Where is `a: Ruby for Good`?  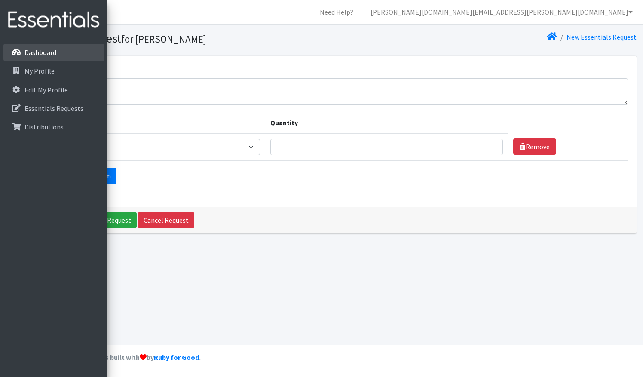 a: Ruby for Good is located at coordinates (176, 357).